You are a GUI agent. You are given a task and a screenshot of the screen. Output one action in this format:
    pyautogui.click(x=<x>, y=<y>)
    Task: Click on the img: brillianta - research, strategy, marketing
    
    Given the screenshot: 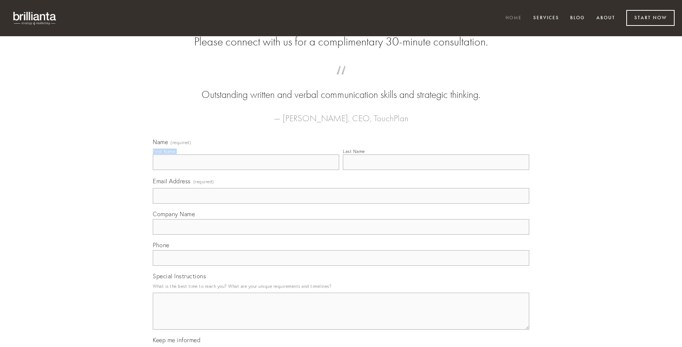 What is the action you would take?
    pyautogui.click(x=35, y=18)
    